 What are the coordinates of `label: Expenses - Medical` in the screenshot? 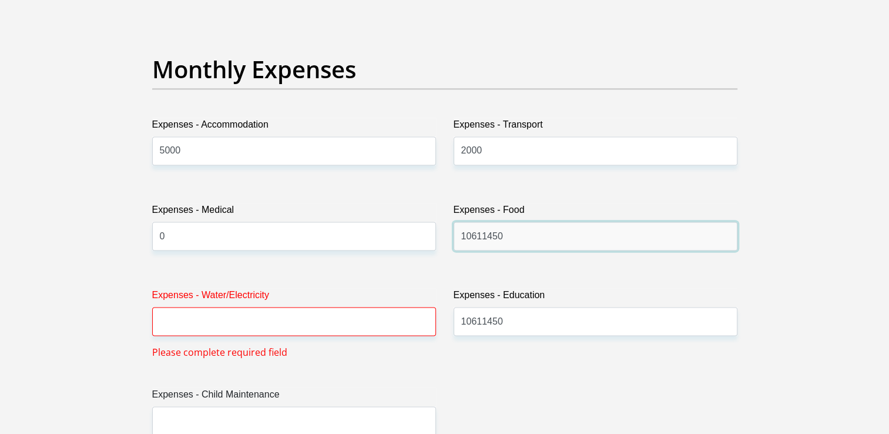 It's located at (294, 212).